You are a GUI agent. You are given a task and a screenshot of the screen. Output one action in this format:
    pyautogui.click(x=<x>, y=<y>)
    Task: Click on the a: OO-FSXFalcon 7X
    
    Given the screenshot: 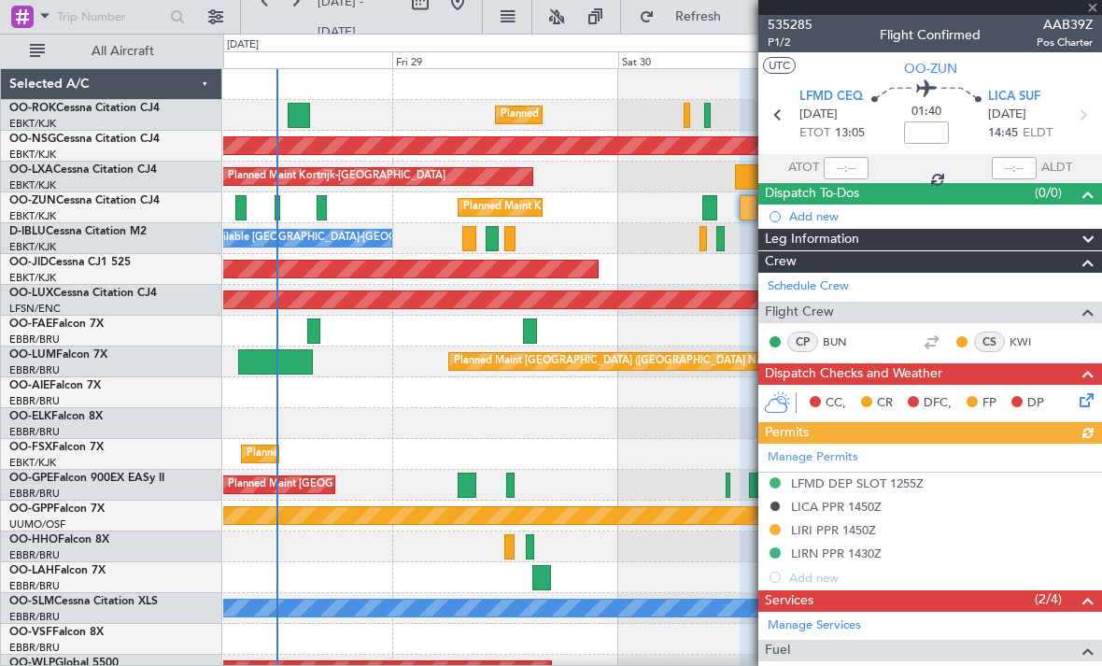 What is the action you would take?
    pyautogui.click(x=56, y=447)
    